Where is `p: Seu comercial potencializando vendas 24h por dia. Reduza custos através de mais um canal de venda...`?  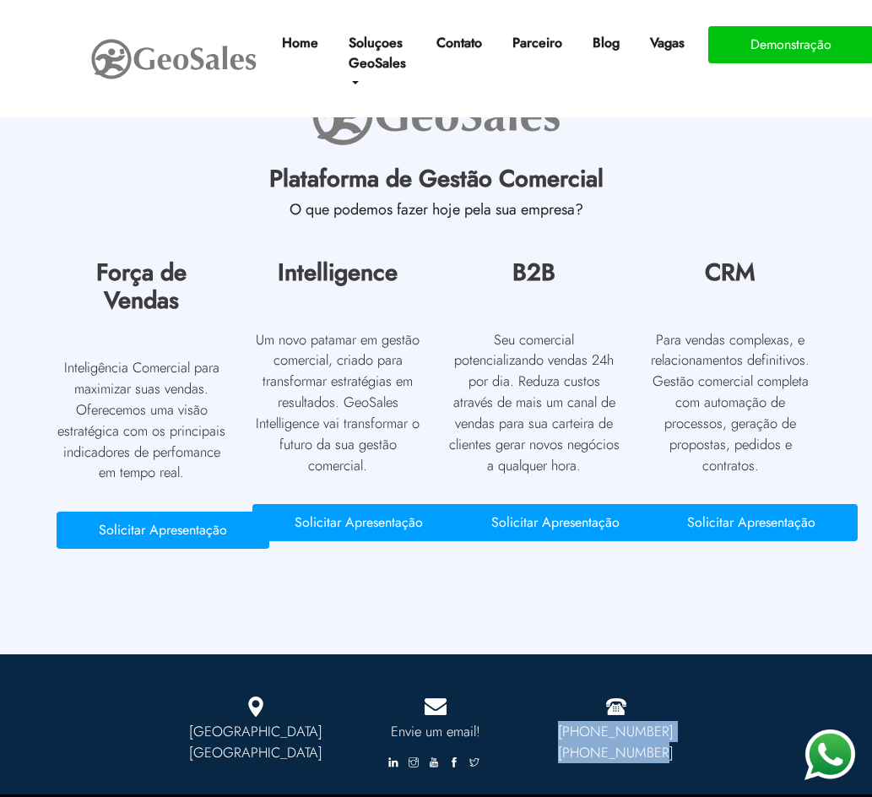
p: Seu comercial potencializando vendas 24h por dia. Reduza custos através de mais um canal de venda... is located at coordinates (534, 403).